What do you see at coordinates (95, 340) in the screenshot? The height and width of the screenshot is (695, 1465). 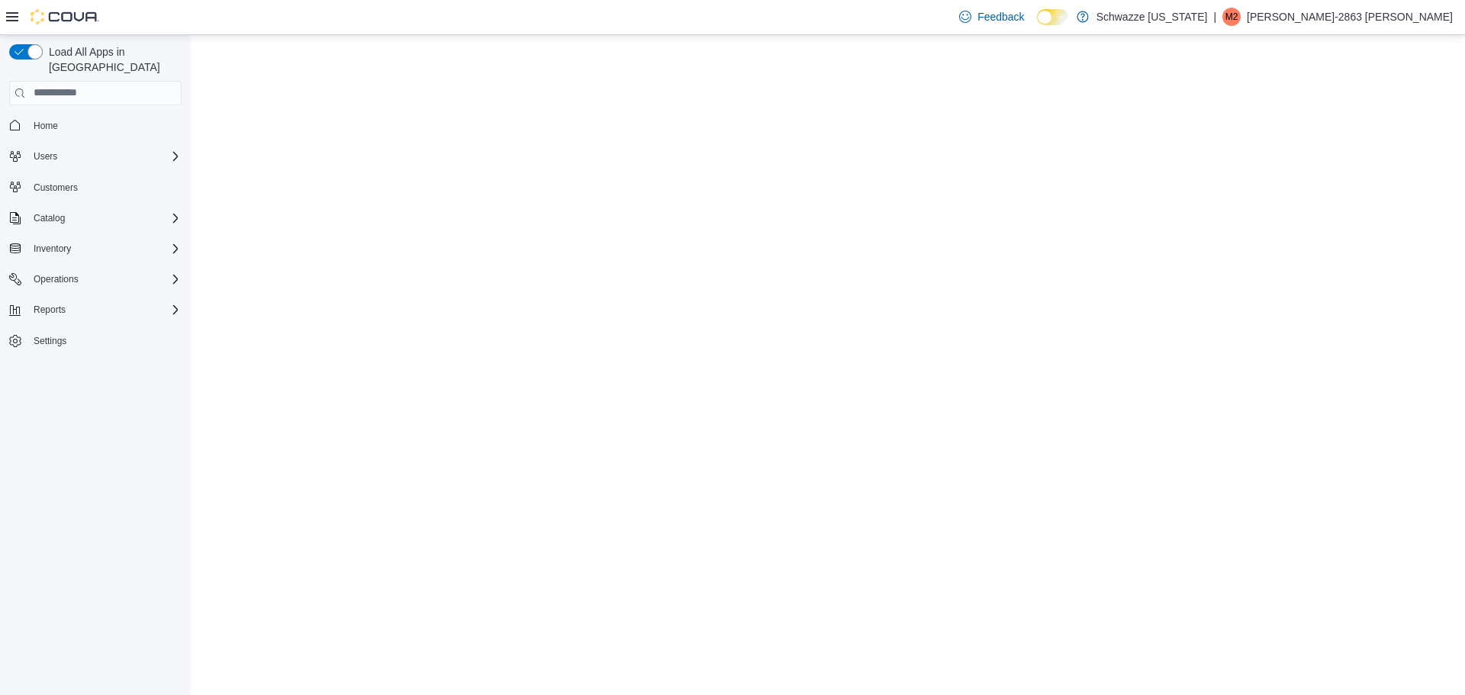 I see `button: Settings` at bounding box center [95, 340].